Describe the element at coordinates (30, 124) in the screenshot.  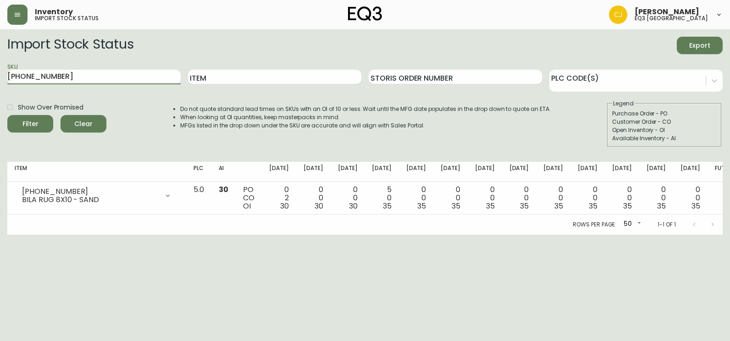
I see `div: Filter` at that location.